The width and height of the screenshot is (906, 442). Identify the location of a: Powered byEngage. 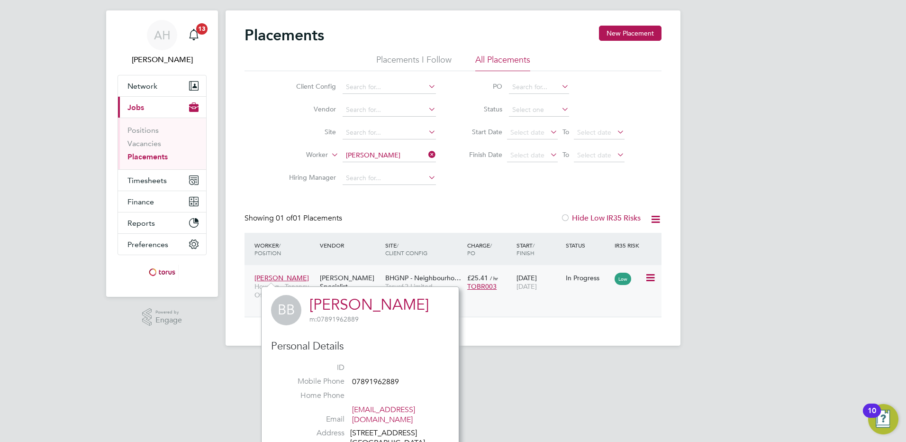
(162, 317).